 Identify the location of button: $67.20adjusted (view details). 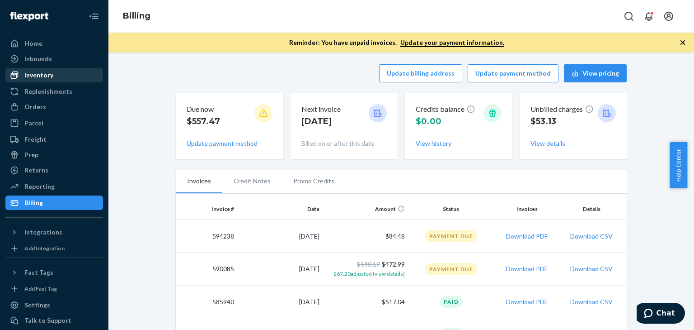
(369, 273).